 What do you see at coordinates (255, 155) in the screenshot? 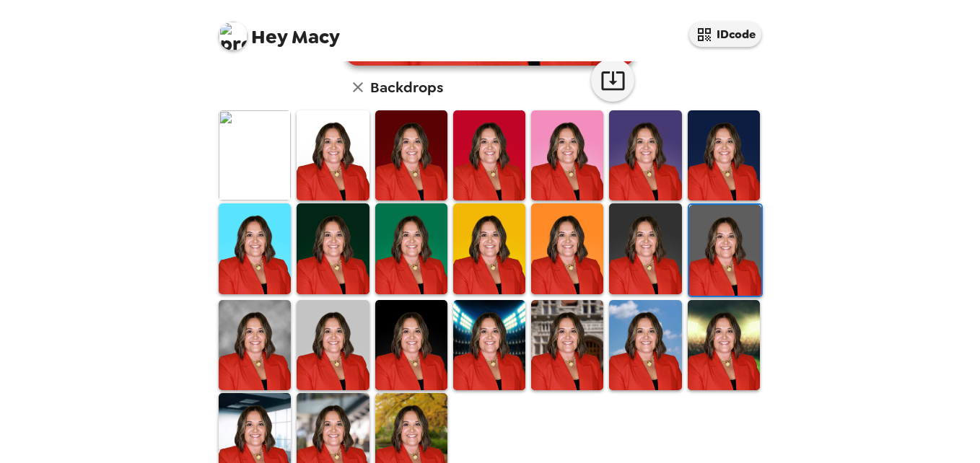
I see `img: Original` at bounding box center [255, 155].